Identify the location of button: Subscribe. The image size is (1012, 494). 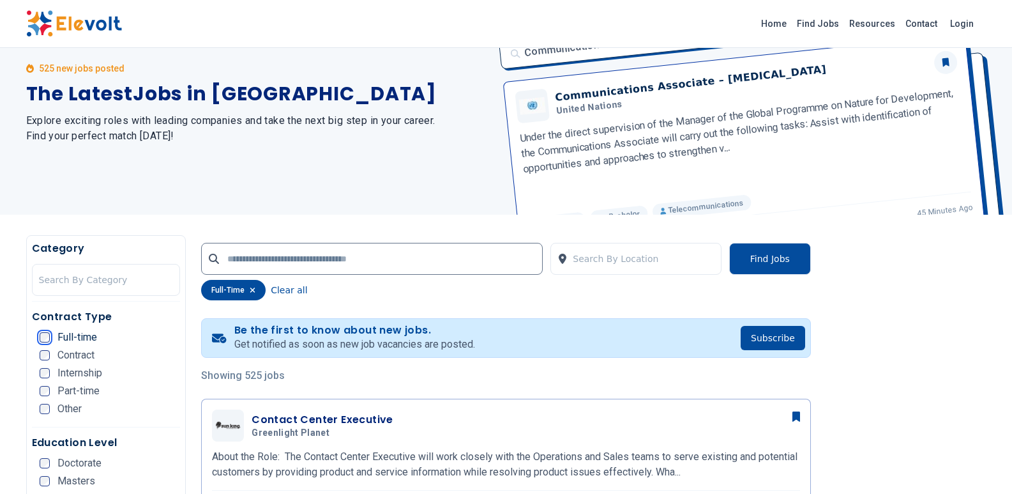
(773, 338).